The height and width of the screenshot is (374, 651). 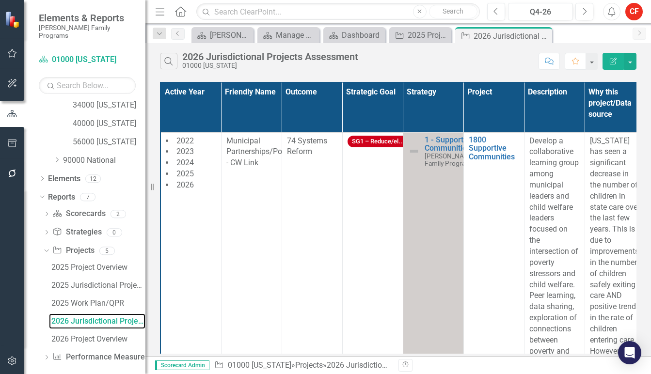 I want to click on img: ClearPoint Strategy, so click(x=13, y=19).